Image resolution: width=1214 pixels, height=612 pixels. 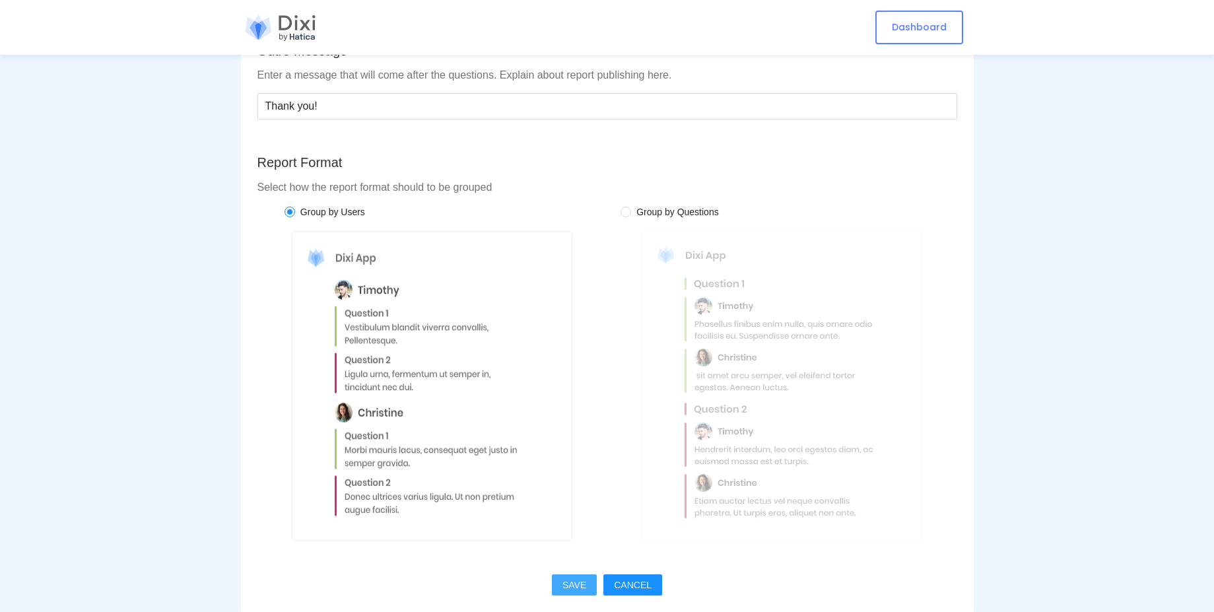 I want to click on span: SAVE, so click(x=574, y=585).